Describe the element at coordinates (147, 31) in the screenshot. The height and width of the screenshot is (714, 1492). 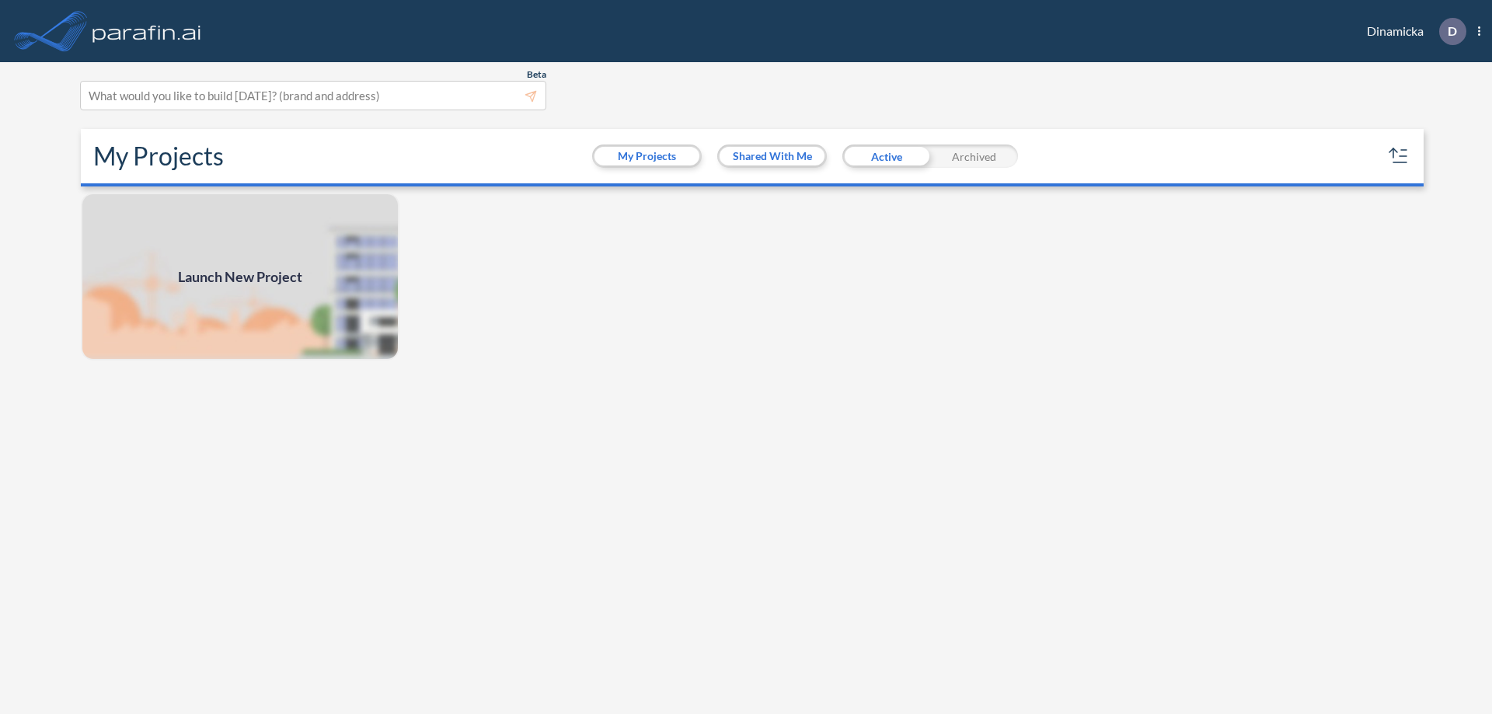
I see `img: logo` at that location.